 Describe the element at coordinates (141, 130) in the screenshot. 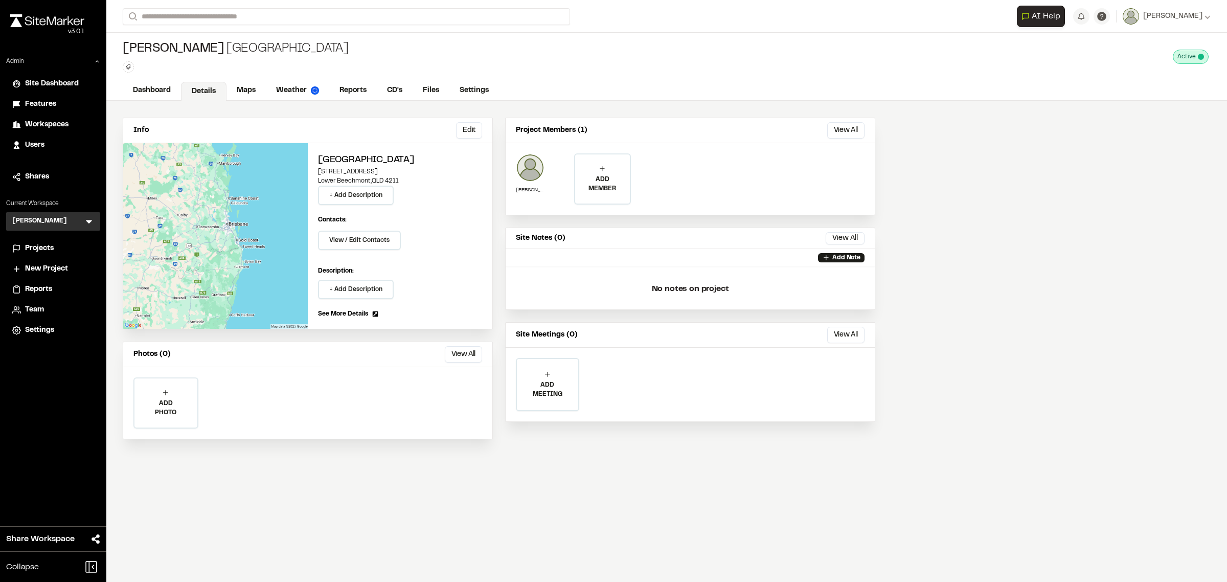

I see `p: Info` at that location.